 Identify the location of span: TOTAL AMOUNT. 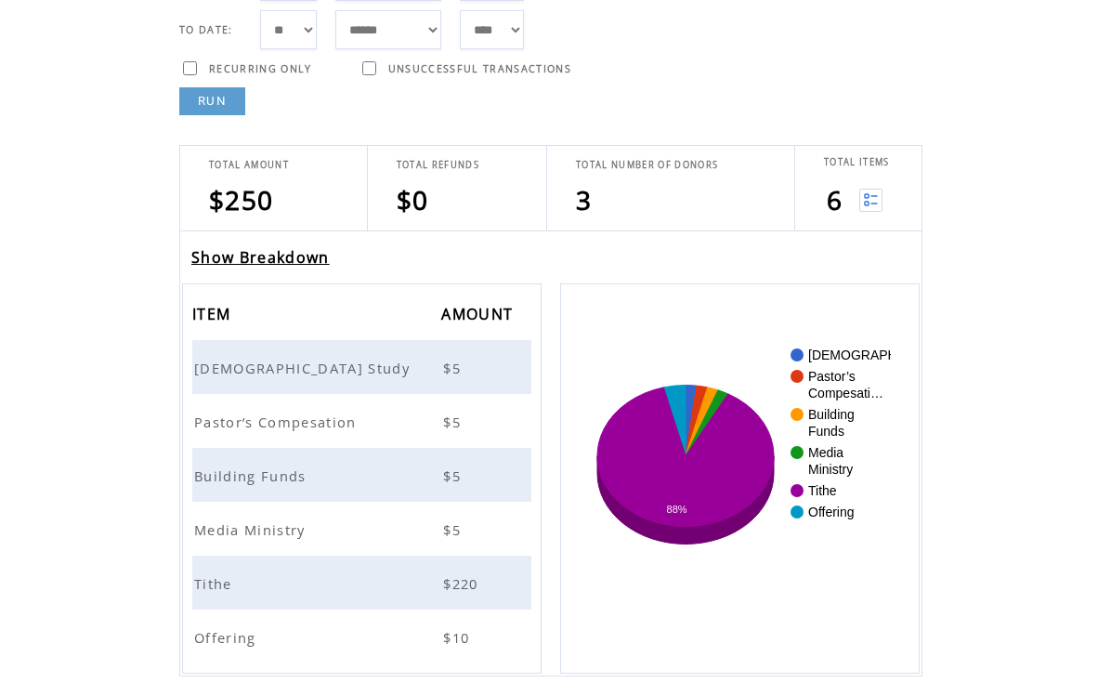
(249, 164).